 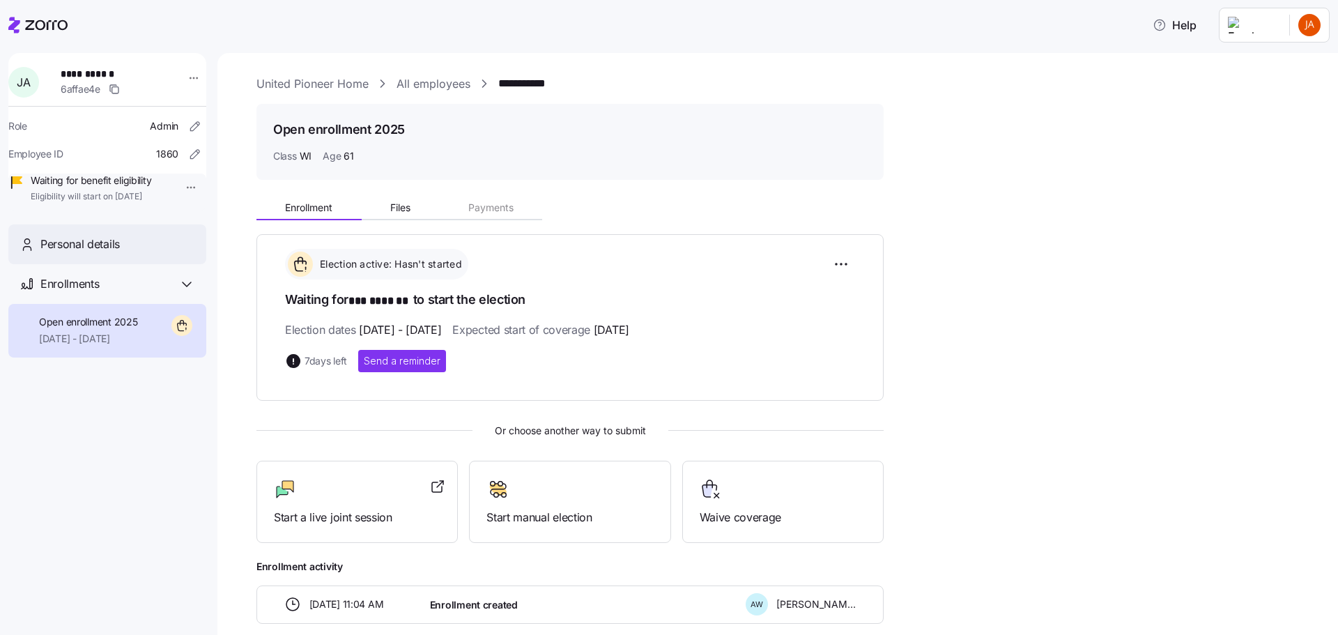 I want to click on span: Help, so click(x=1174, y=25).